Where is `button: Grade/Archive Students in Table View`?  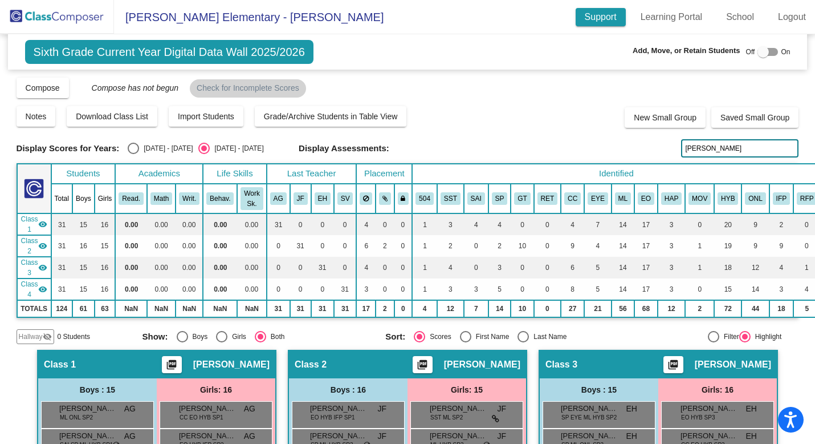
button: Grade/Archive Students in Table View is located at coordinates (331, 116).